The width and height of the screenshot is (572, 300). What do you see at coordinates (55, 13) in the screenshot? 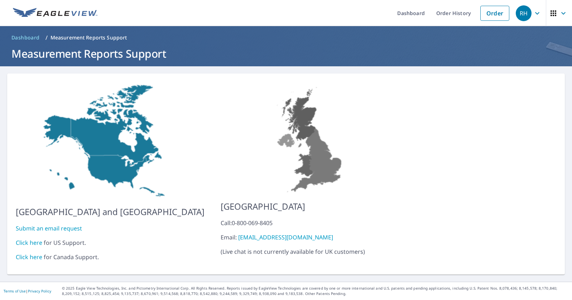
I see `img: EV Logo` at bounding box center [55, 13].